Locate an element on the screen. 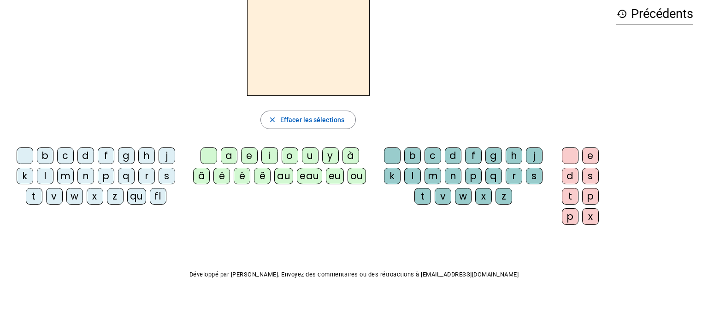 The height and width of the screenshot is (329, 708). div: i is located at coordinates (270, 156).